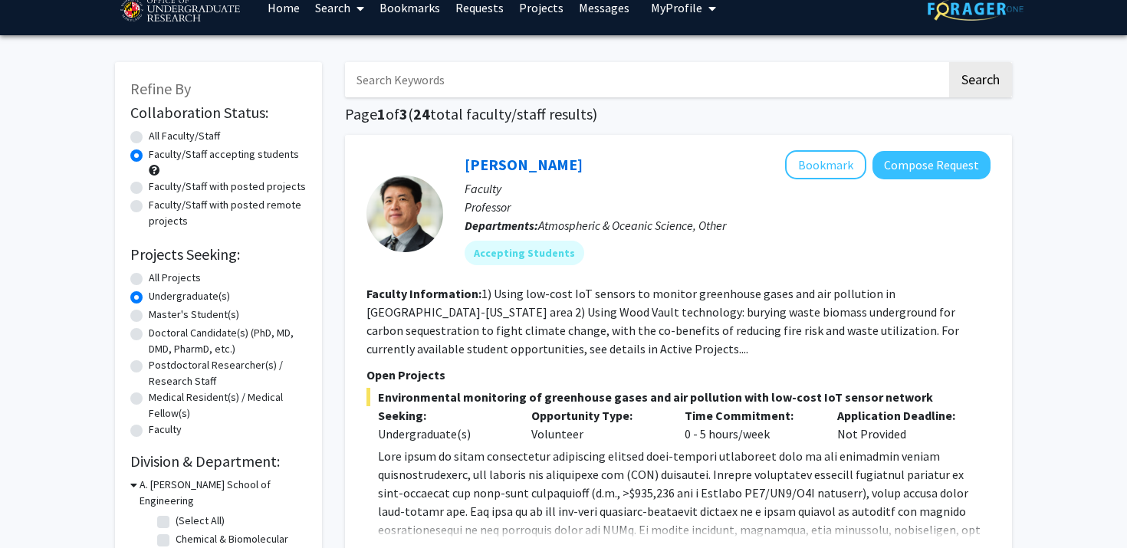 The height and width of the screenshot is (548, 1127). I want to click on button: Add Ning Zeng to Bookmarks, so click(825, 165).